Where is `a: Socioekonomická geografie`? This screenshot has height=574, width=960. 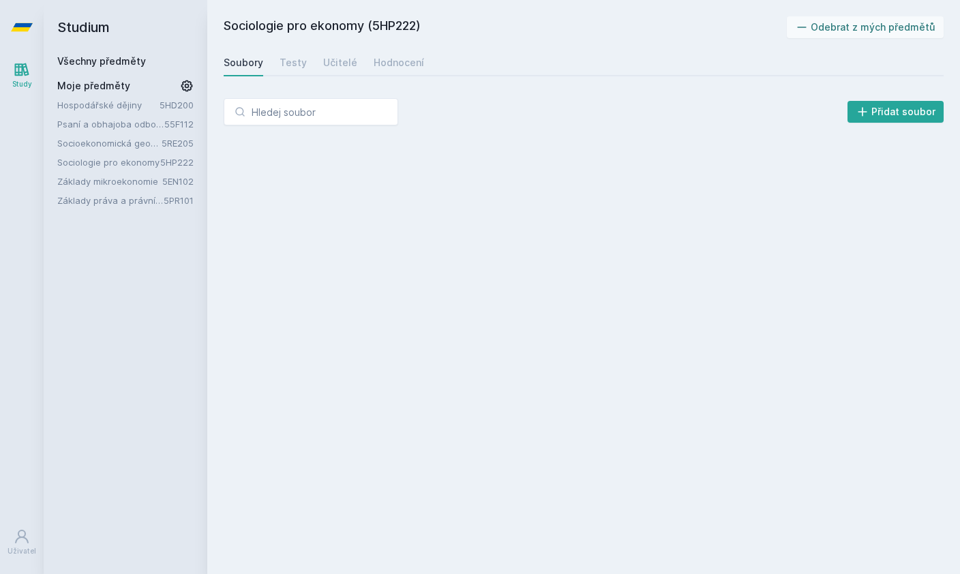 a: Socioekonomická geografie is located at coordinates (109, 143).